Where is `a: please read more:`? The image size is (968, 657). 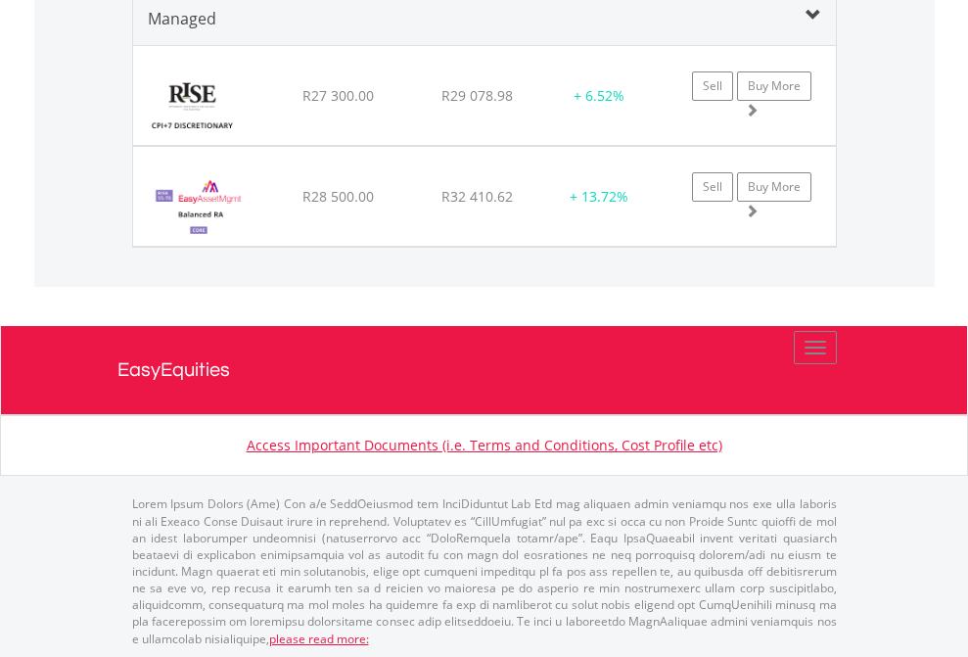 a: please read more: is located at coordinates (319, 638).